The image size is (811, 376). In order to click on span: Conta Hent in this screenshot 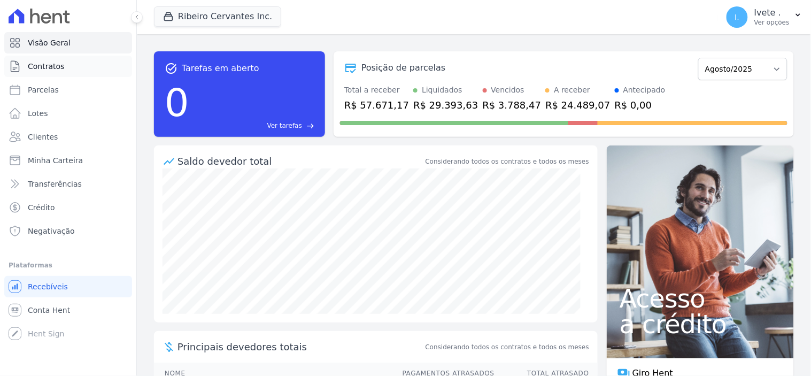, I will do `click(49, 310)`.